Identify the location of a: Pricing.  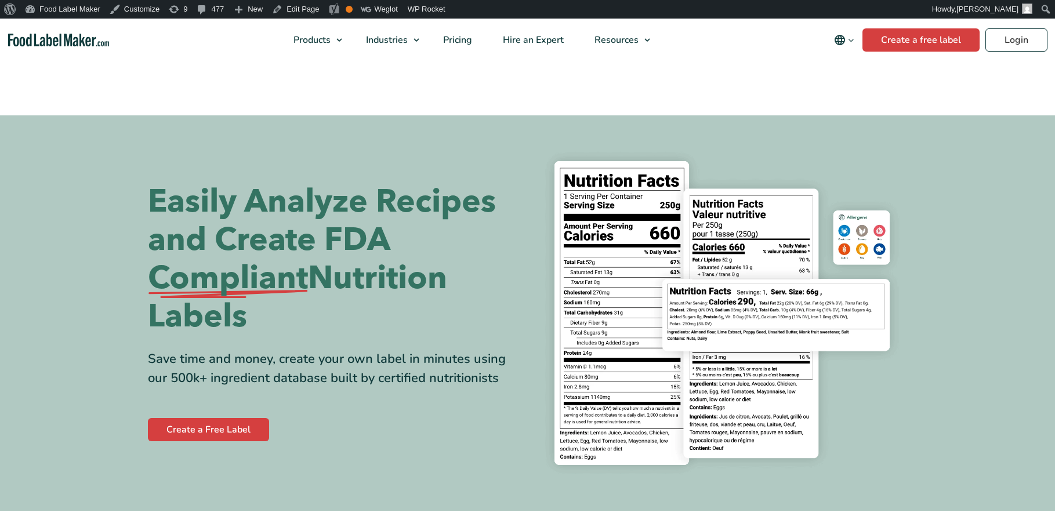
(457, 40).